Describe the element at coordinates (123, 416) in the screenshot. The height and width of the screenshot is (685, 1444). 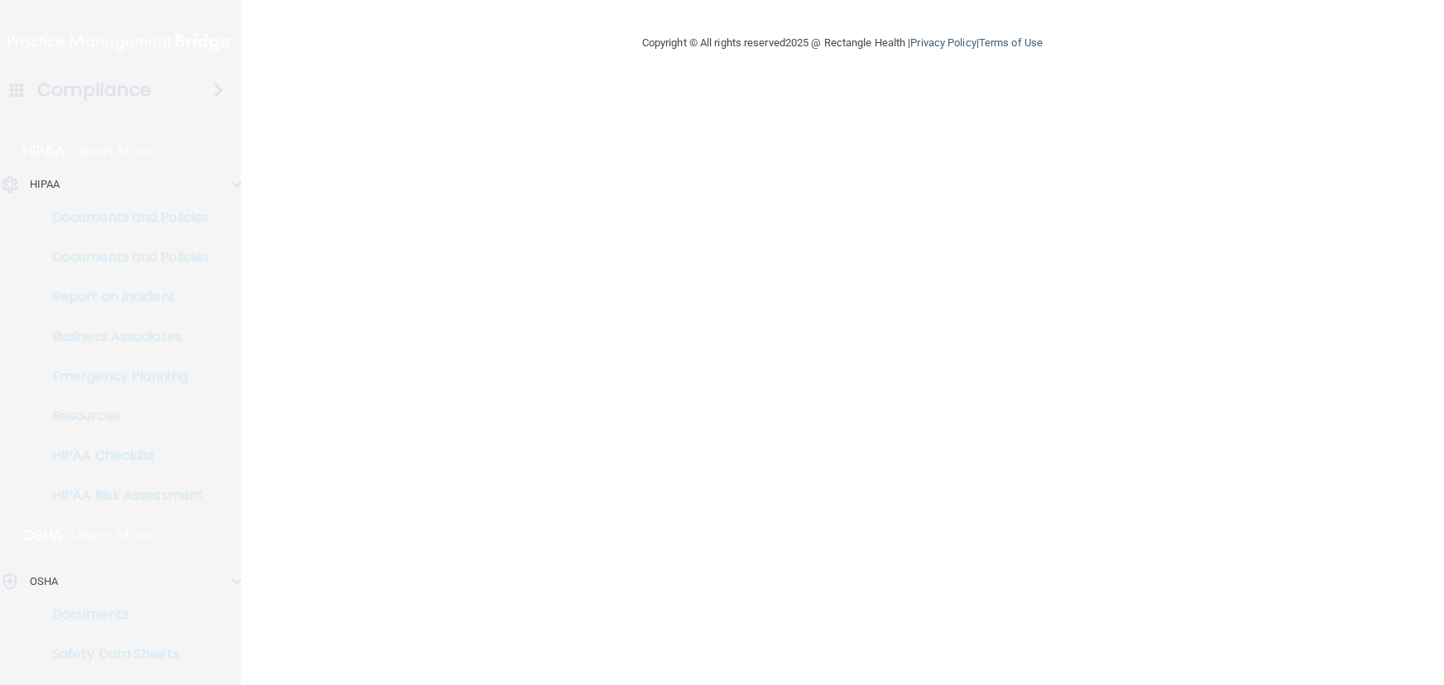
I see `p: Resources` at that location.